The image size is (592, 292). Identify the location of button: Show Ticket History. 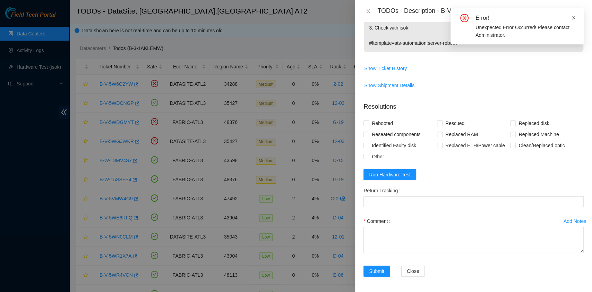
(385, 68).